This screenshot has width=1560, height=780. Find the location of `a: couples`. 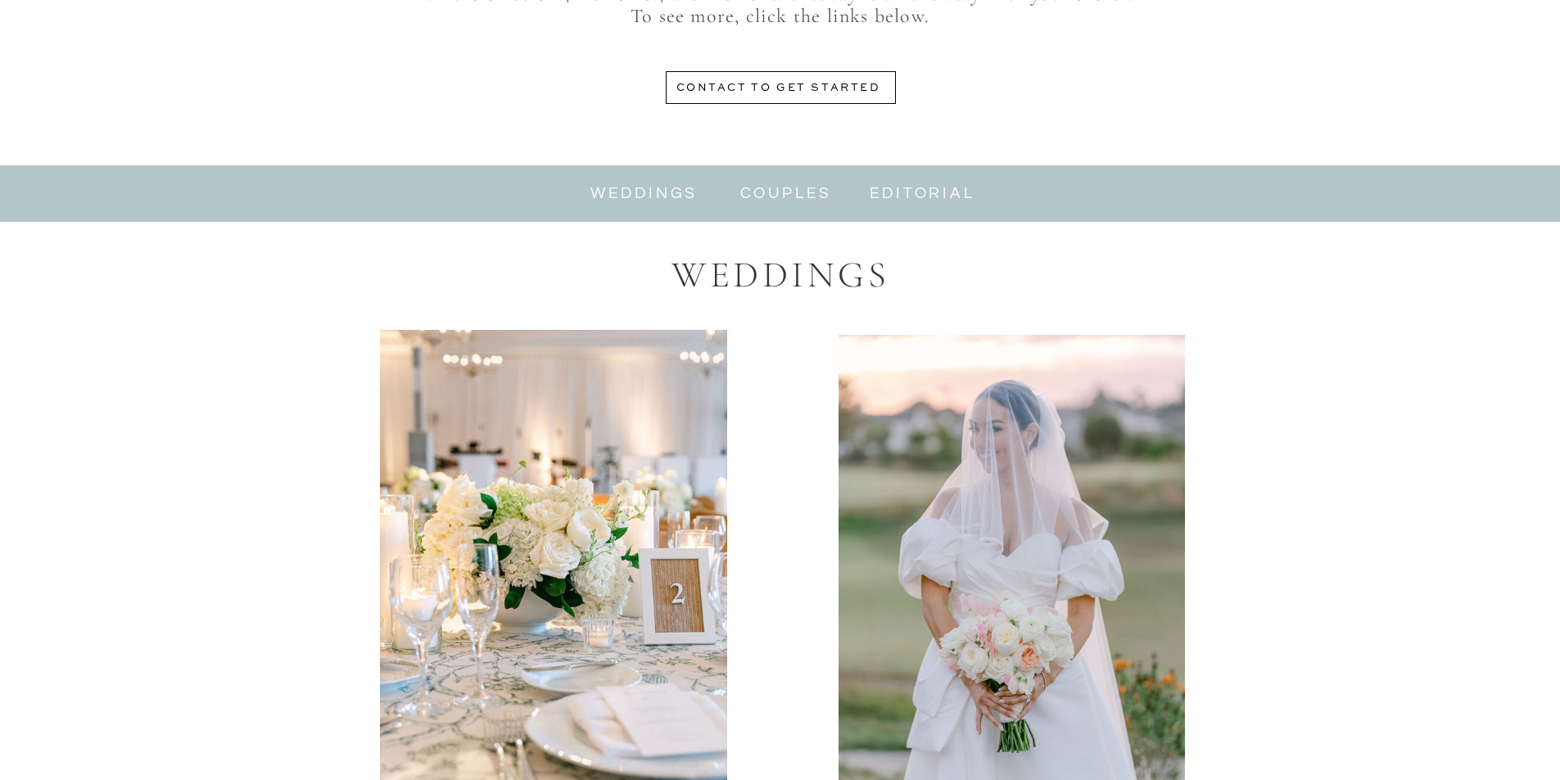

a: couples is located at coordinates (786, 193).